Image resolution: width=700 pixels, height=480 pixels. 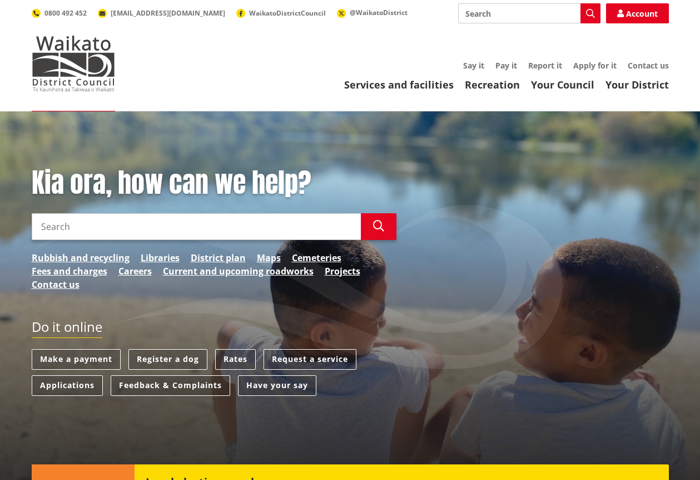 What do you see at coordinates (399, 85) in the screenshot?
I see `a: Services and facilities` at bounding box center [399, 85].